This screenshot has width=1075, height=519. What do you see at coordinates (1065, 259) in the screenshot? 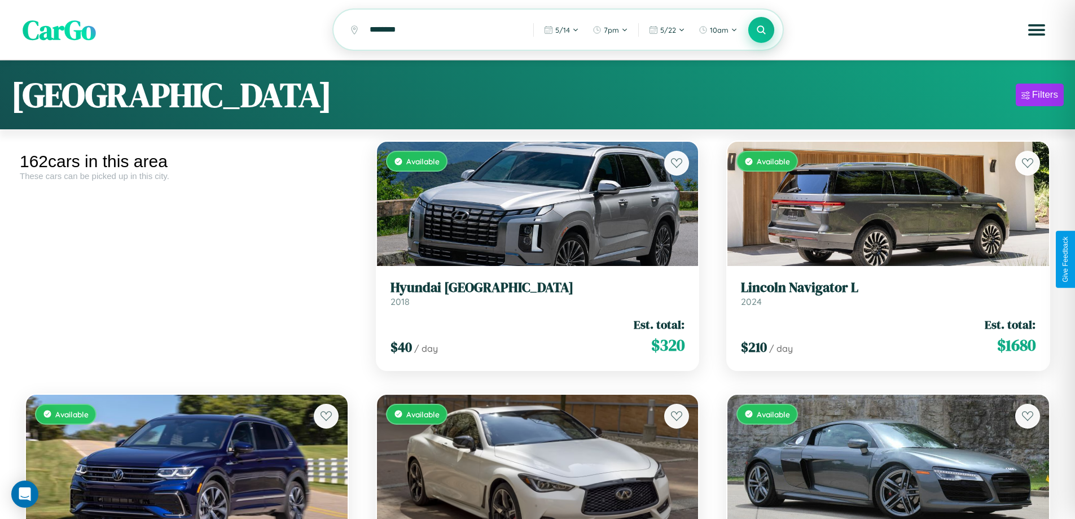
I see `div: Give Feedback` at bounding box center [1065, 259].